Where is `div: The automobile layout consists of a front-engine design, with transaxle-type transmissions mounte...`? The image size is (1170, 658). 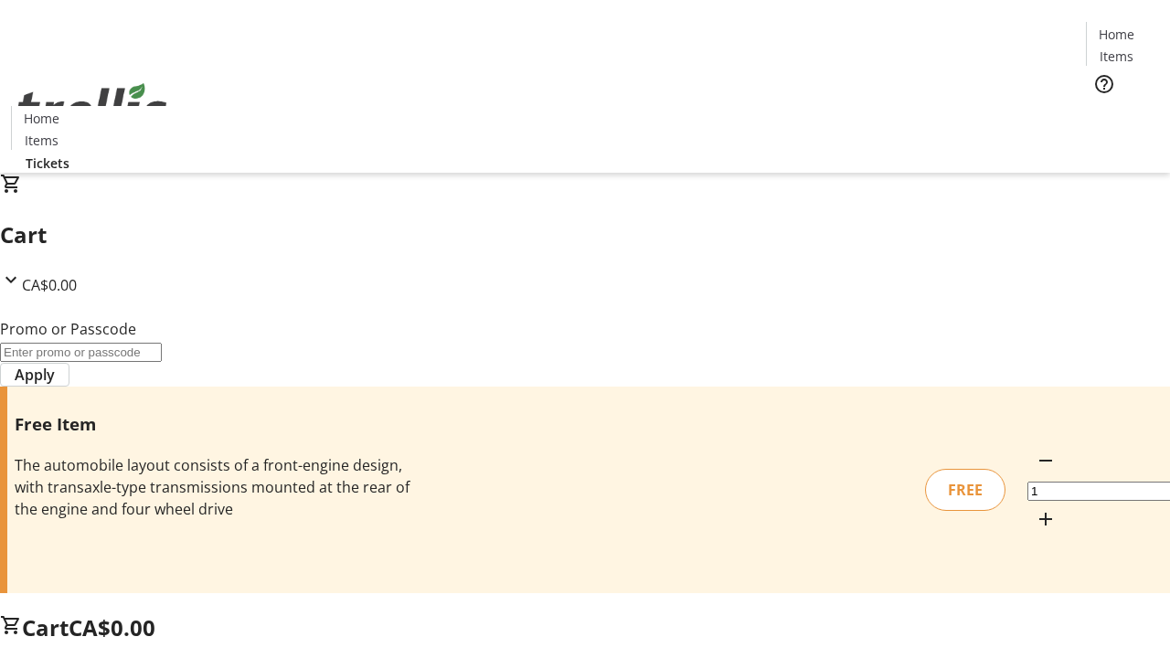
div: The automobile layout consists of a front-engine design, with transaxle-type transmissions mounte... is located at coordinates (214, 487).